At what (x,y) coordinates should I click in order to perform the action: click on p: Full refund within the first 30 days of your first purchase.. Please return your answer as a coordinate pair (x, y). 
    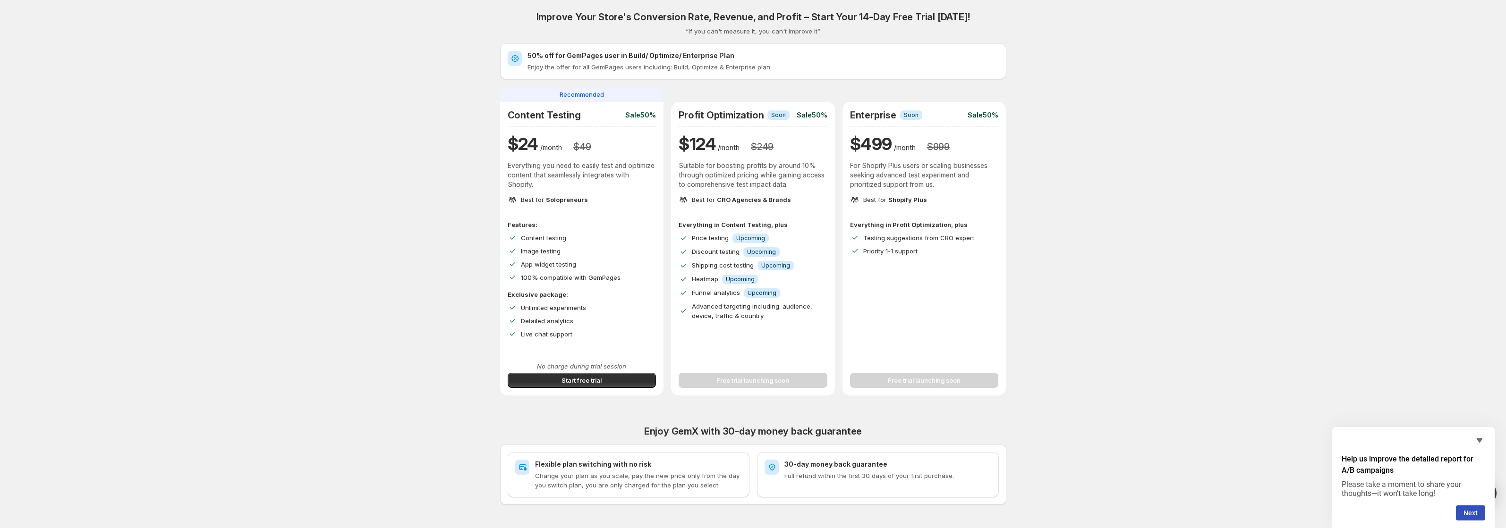
    Looking at the image, I should click on (888, 476).